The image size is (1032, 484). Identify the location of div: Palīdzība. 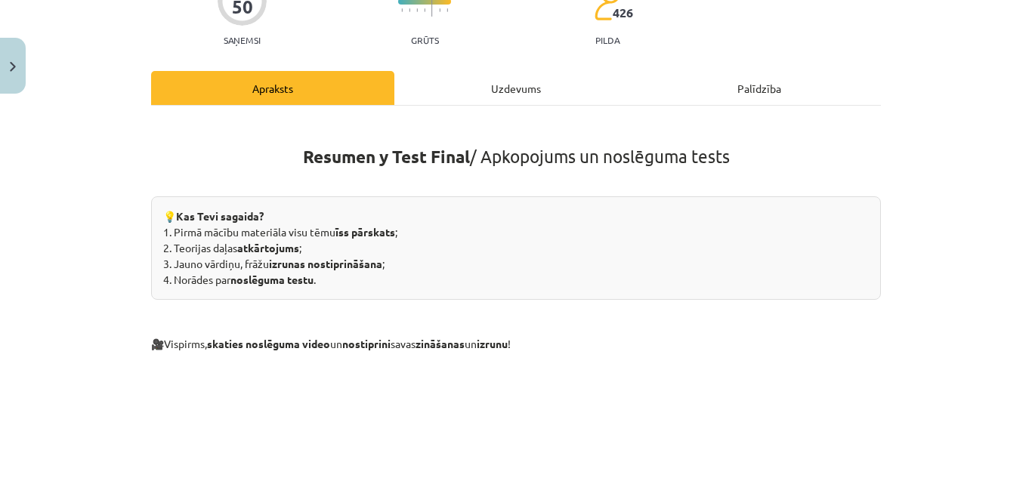
(760, 88).